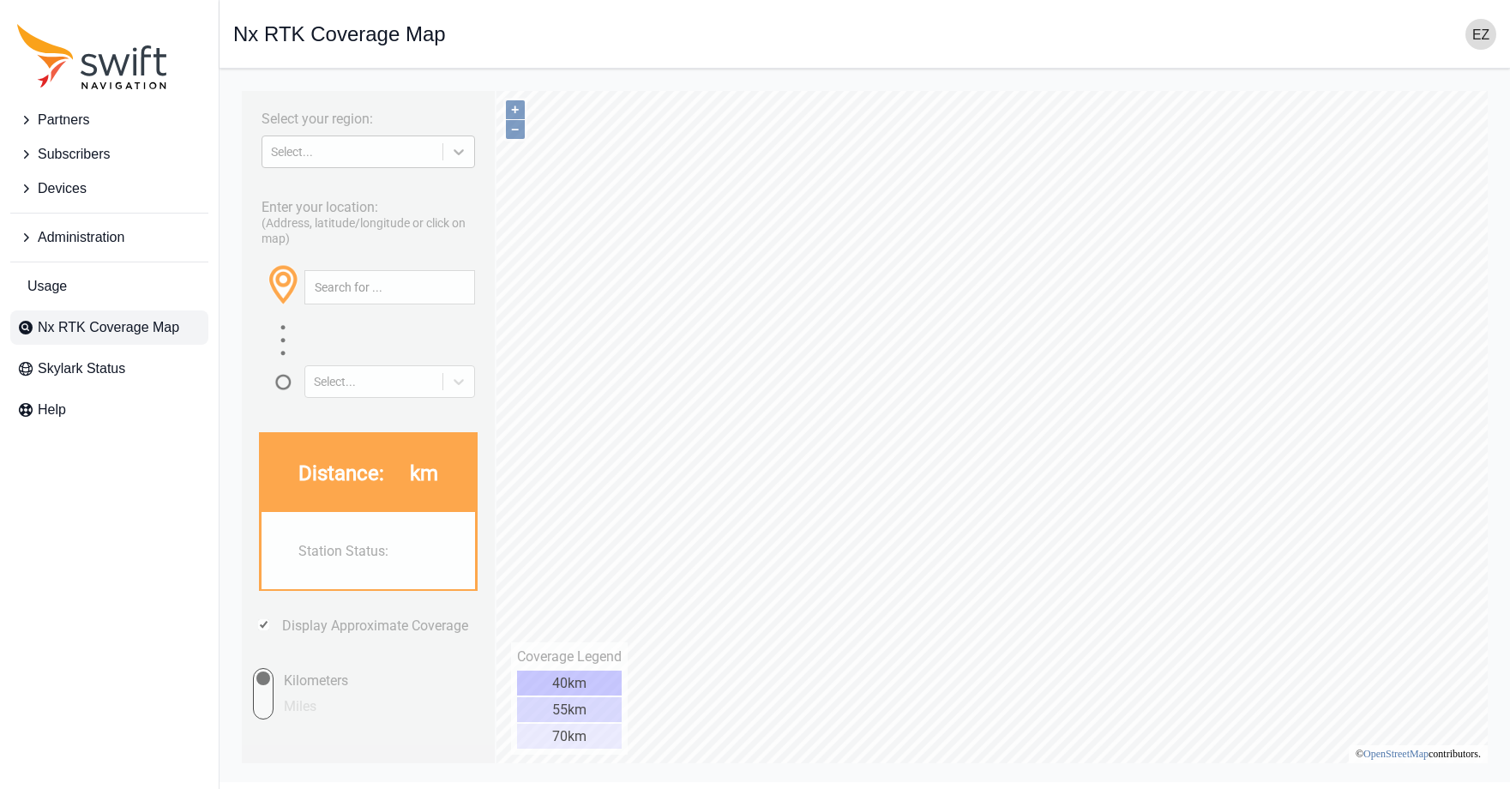 The width and height of the screenshot is (1510, 789). What do you see at coordinates (50, 258) in the screenshot?
I see `img: C6TtnZ2ctBwcHg4aGBiacikYB7cFoMhsFdACjyYw6AAAcyl0uFDemOwAAAABJRU5ErkJggg==` at bounding box center [50, 258].